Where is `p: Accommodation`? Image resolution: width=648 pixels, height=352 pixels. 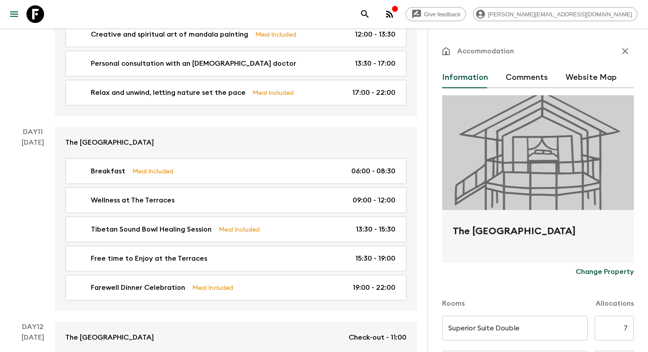 p: Accommodation is located at coordinates (485, 51).